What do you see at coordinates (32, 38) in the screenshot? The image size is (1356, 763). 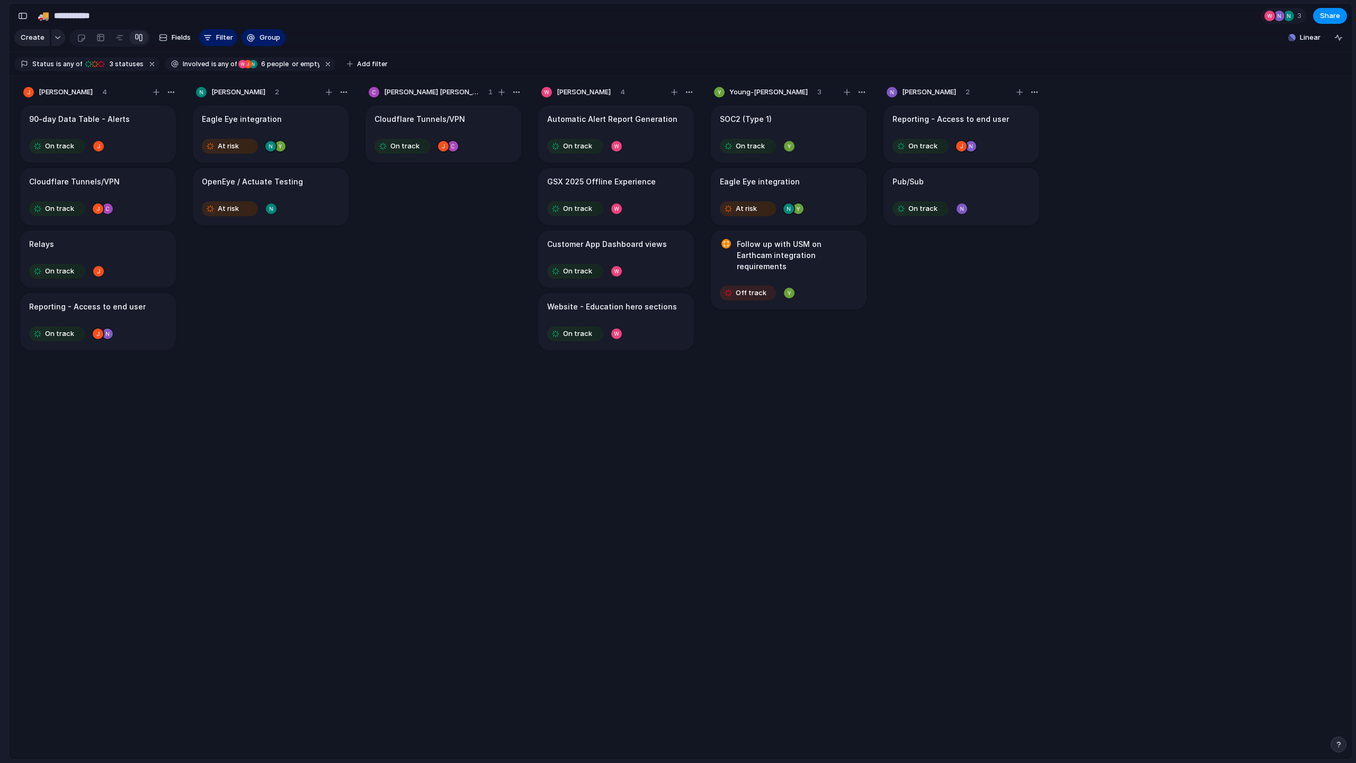 I see `button: Create` at bounding box center [32, 38].